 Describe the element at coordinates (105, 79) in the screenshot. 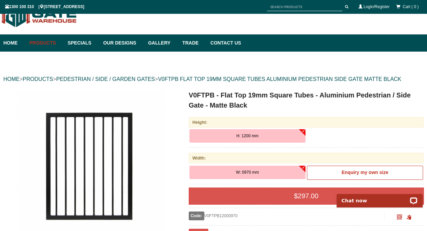

I see `a: PEDESTRIAN / SIDE / GARDEN GATES` at that location.